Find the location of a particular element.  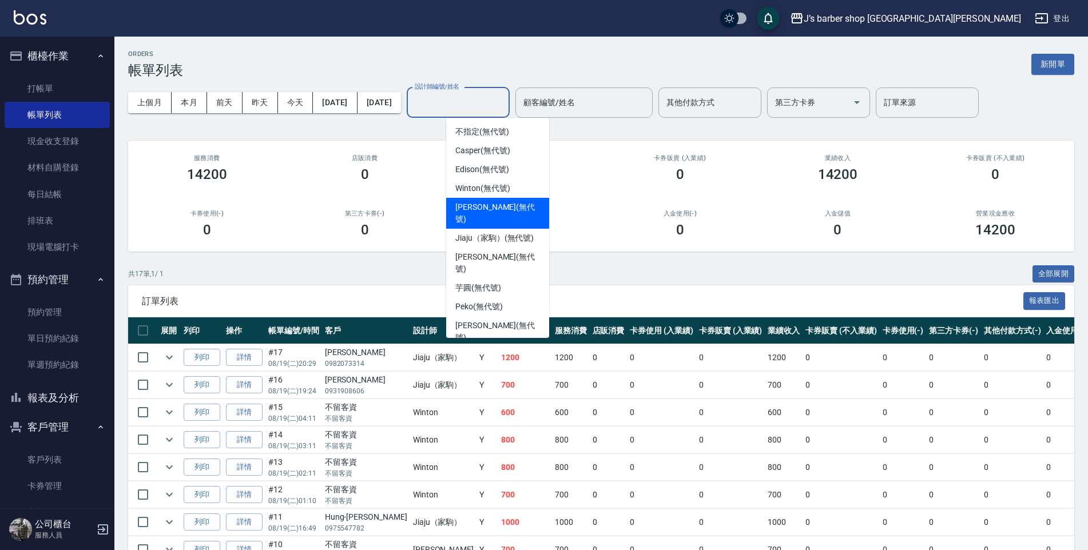

p: 0982073314 is located at coordinates (366, 364).